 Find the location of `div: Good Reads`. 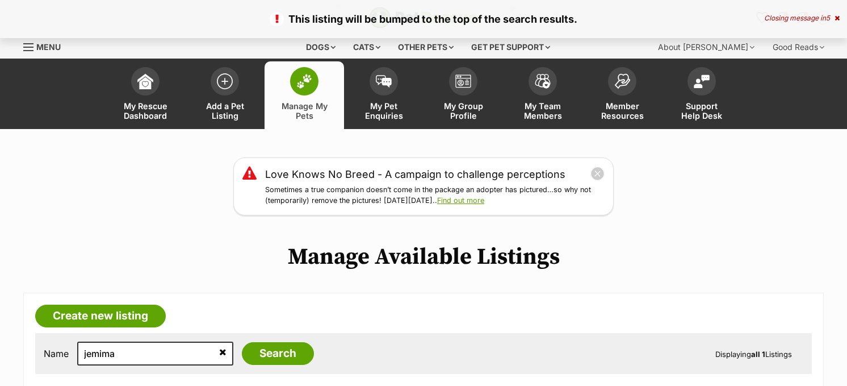

div: Good Reads is located at coordinates (798, 47).